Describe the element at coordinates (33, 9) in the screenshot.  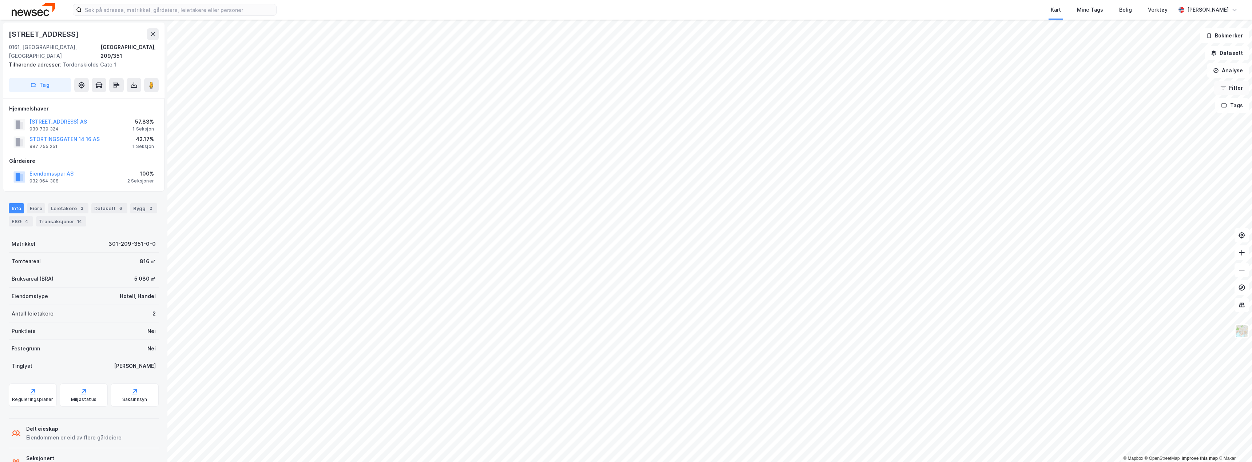
I see `img: newsec-logo.f6e21ccffca1b3a03d2d.png` at that location.